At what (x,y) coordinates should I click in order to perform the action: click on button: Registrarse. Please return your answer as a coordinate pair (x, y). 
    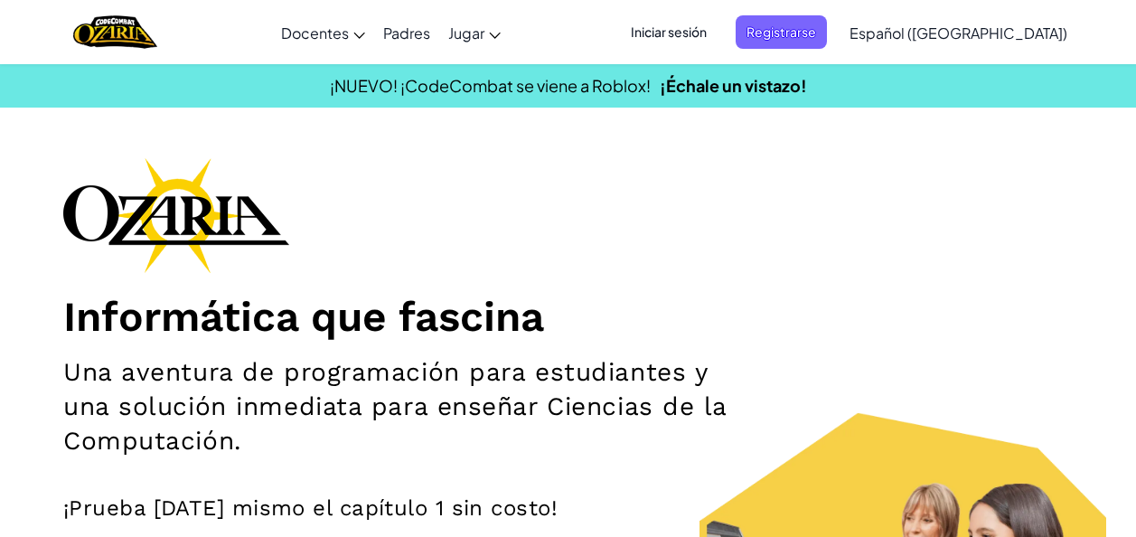
    Looking at the image, I should click on (781, 32).